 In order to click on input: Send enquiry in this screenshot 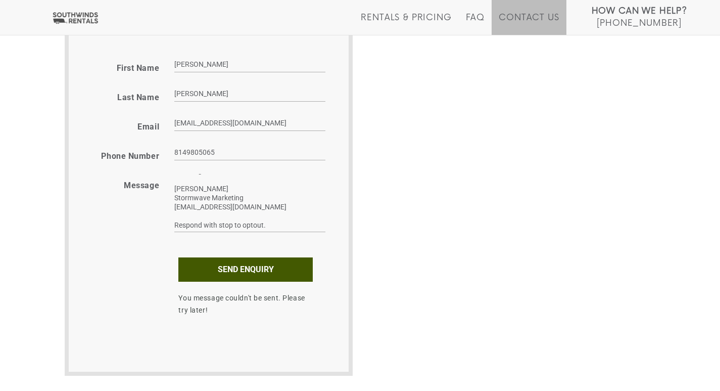, I will do `click(246, 269)`.